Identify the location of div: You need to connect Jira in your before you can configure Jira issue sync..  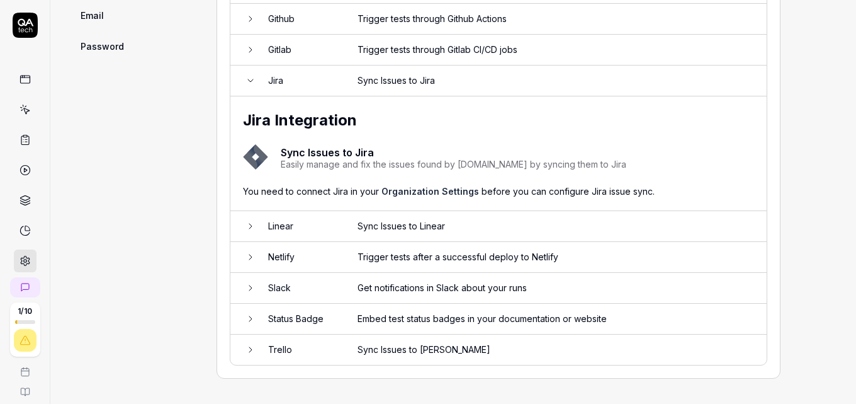
(499, 191).